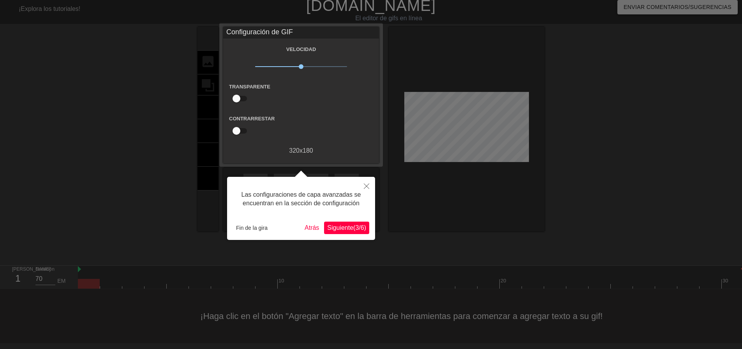 The image size is (742, 349). I want to click on button: Fin de la gira, so click(252, 228).